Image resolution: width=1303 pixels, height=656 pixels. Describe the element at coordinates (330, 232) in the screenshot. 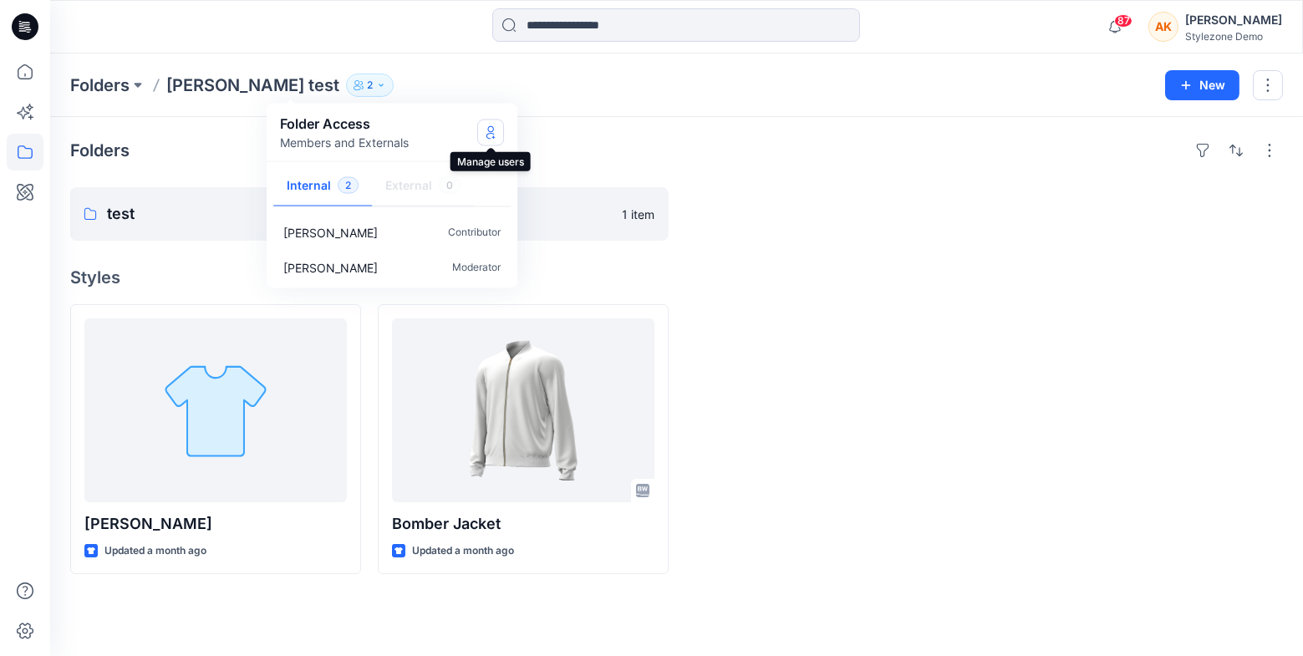

I see `p: Anna Fesenko` at that location.